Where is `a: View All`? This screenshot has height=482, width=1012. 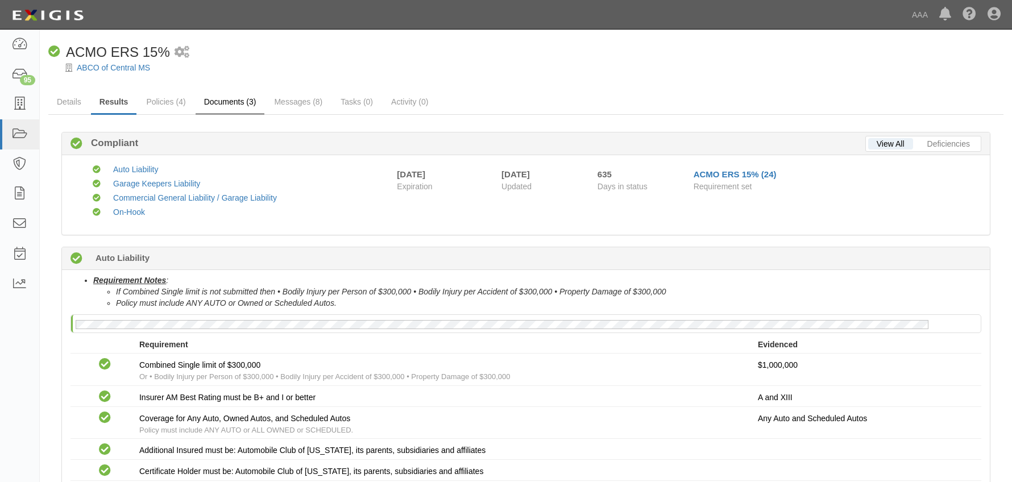 a: View All is located at coordinates (891, 144).